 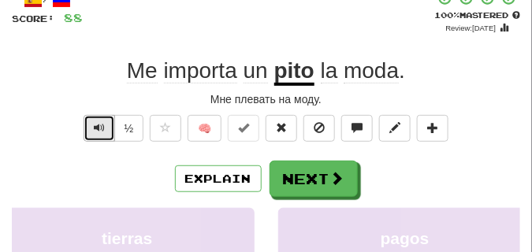 What do you see at coordinates (266, 99) in the screenshot?
I see `div: Мне плевать на моду.` at bounding box center [266, 99].